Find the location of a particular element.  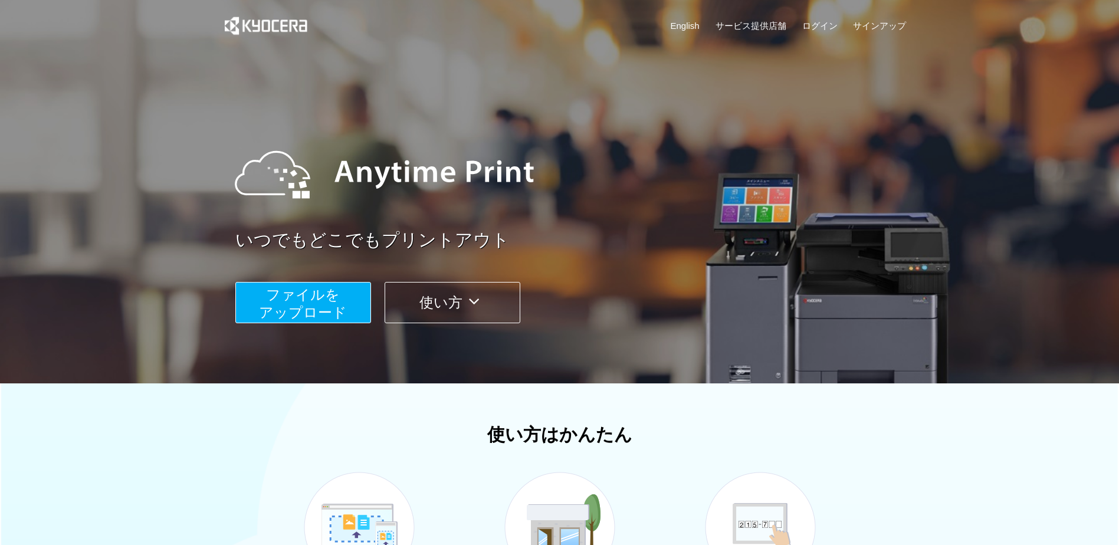

button: ファイルを​​アップロード is located at coordinates (303, 303).